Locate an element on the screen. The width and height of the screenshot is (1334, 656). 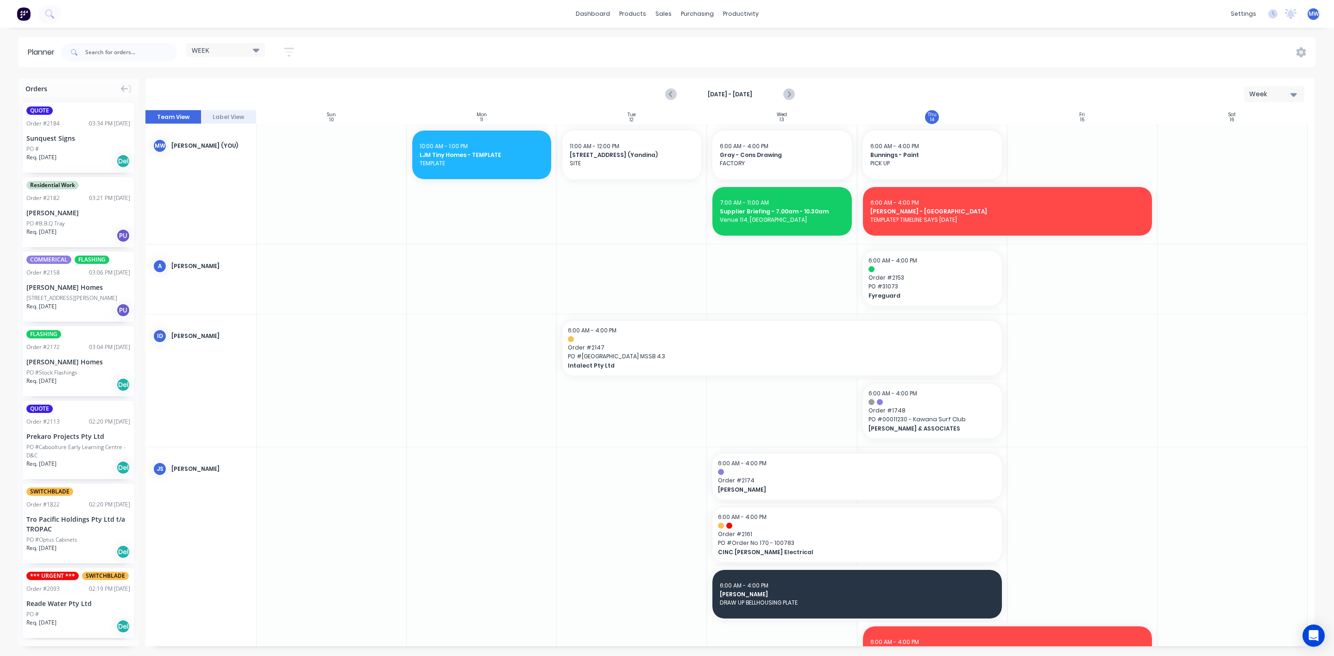
div: 16 is located at coordinates (1232, 120).